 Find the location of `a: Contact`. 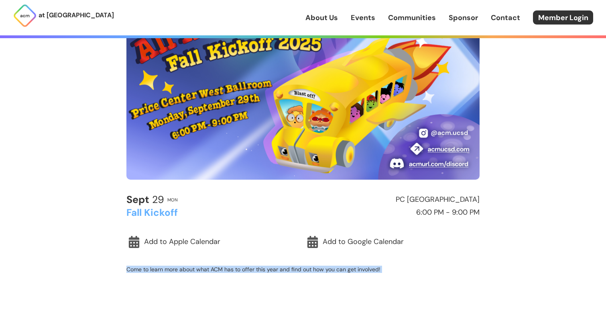

a: Contact is located at coordinates (505, 18).